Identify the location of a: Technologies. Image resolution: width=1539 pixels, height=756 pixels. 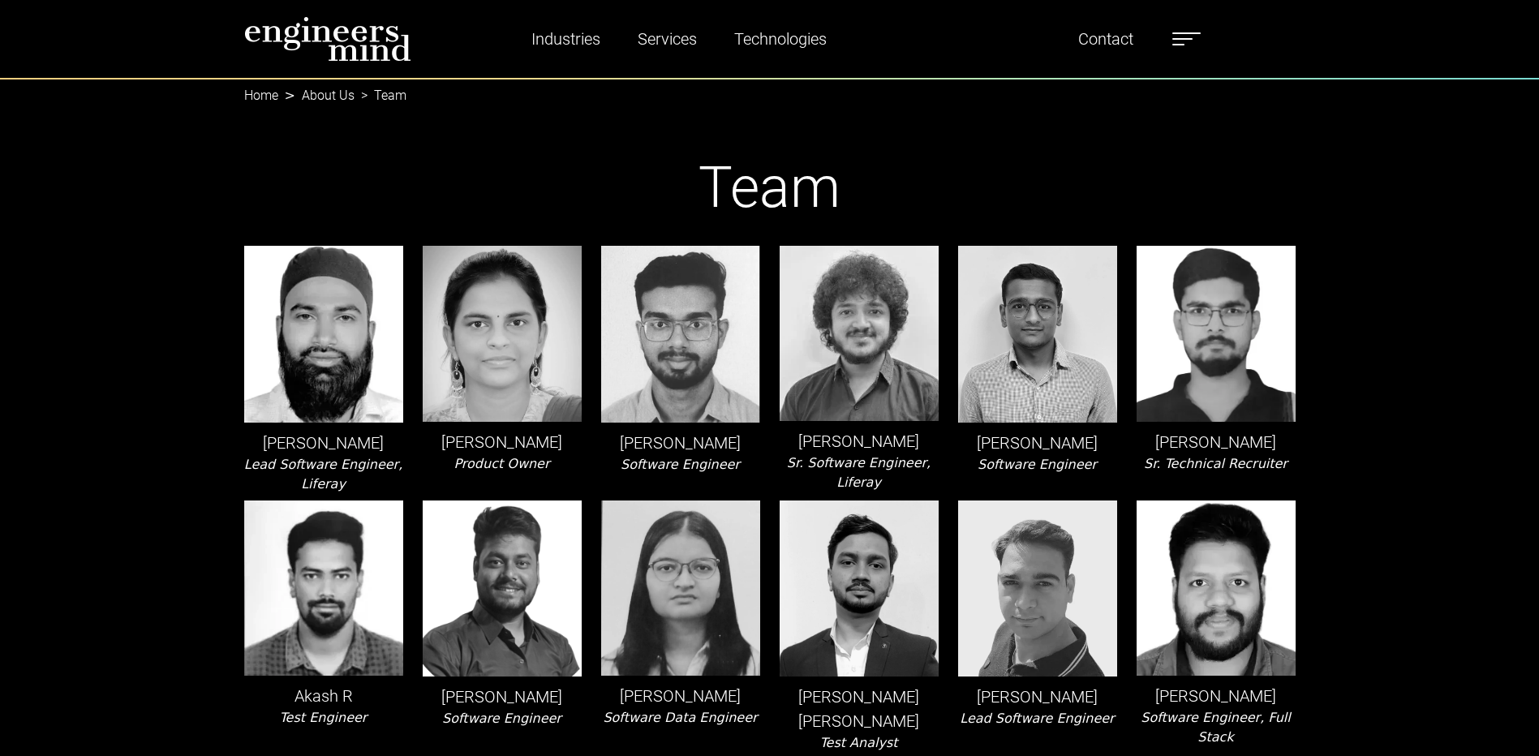
(781, 39).